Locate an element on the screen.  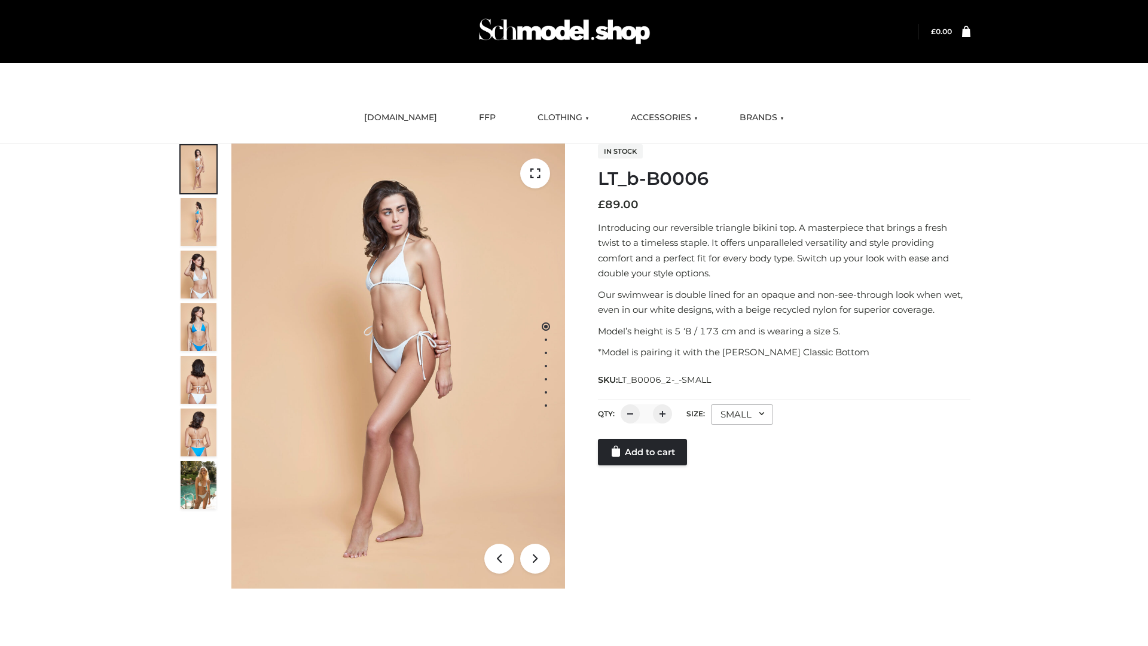
p: Model’s height is 5 ‘8 / 173 cm and is wearing a size S. is located at coordinates (784, 331).